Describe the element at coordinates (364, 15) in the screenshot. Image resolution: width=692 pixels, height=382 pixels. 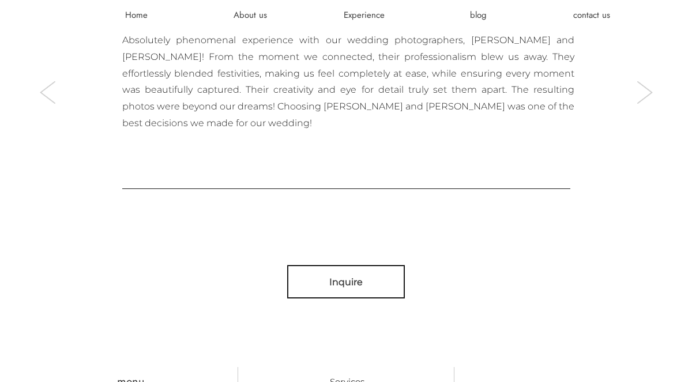
I see `a: Experience` at that location.